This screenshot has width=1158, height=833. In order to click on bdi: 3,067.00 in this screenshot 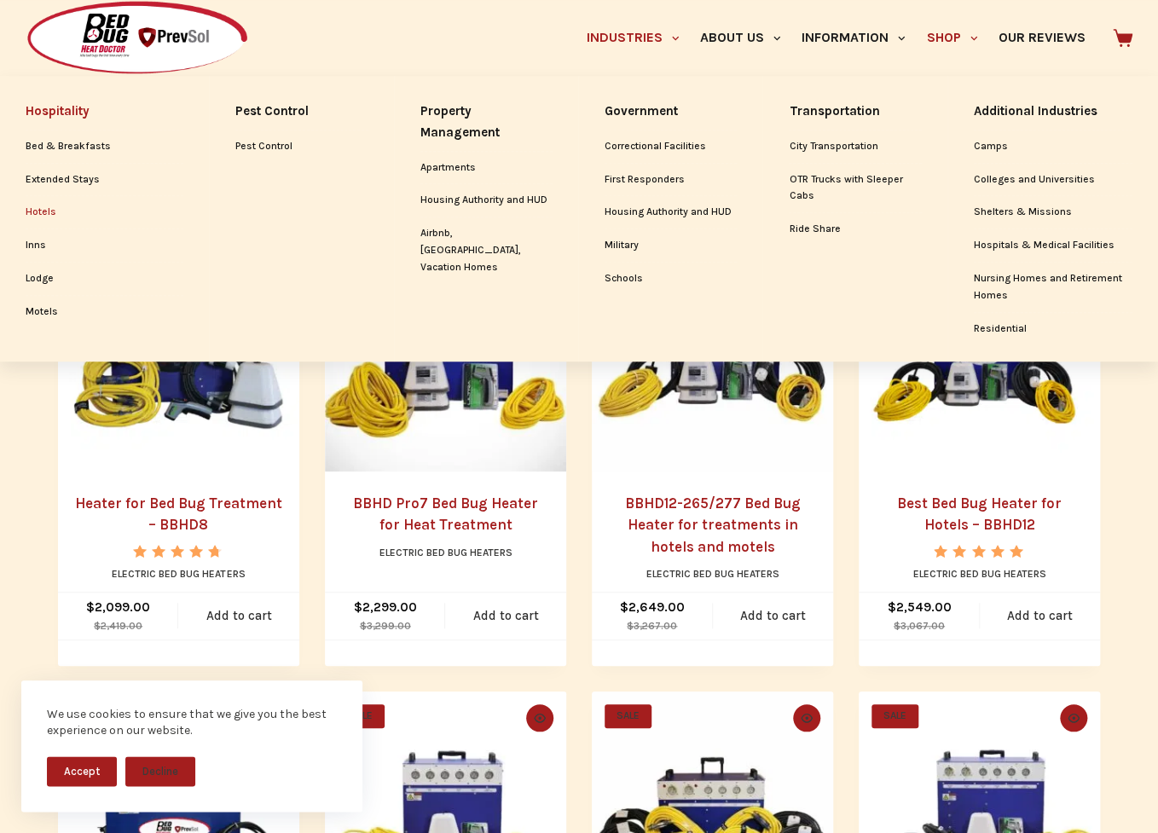, I will do `click(920, 626)`.